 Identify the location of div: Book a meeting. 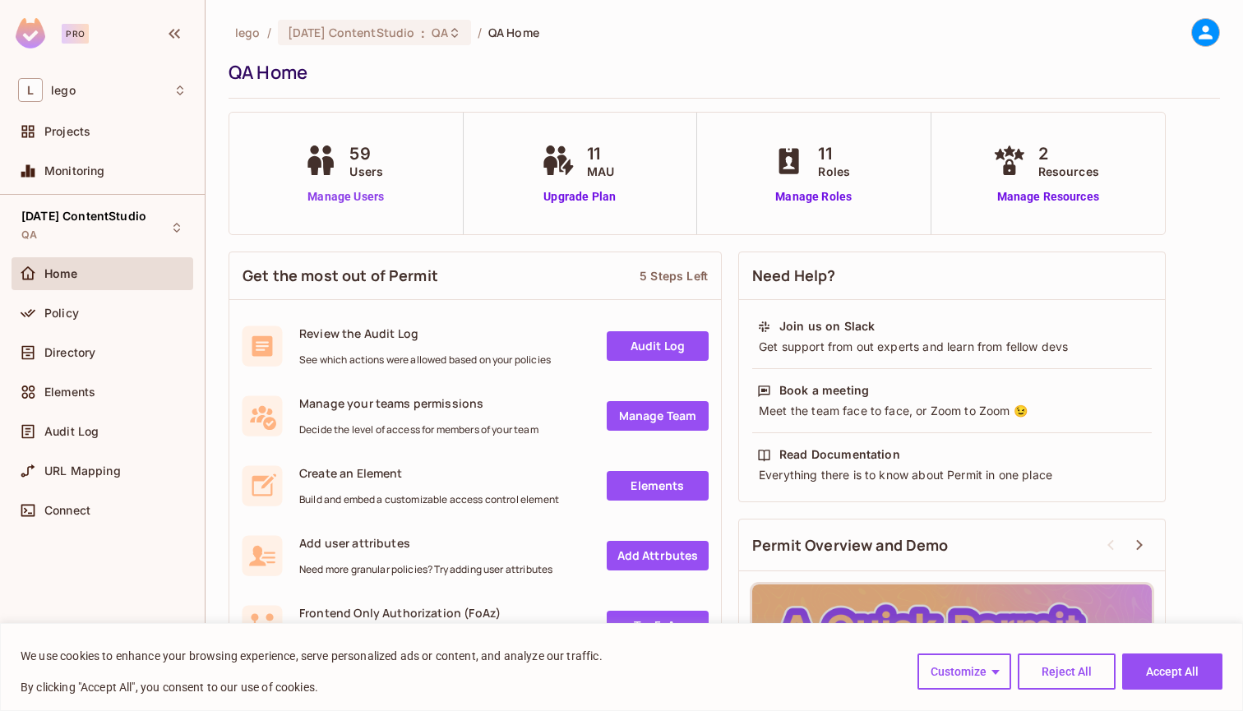
(824, 390).